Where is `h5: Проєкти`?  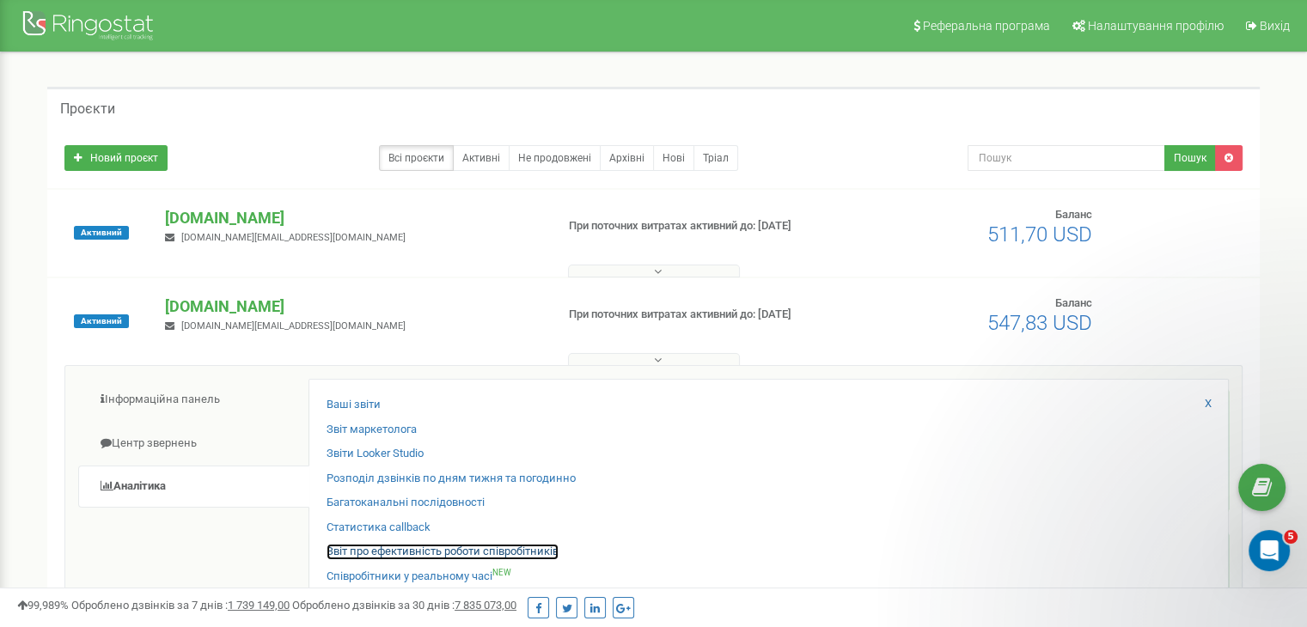 h5: Проєкти is located at coordinates (88, 109).